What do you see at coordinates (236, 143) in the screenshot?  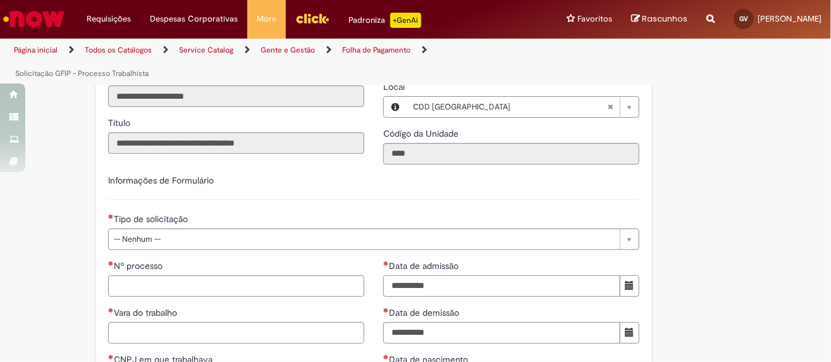 I see `input: Título` at bounding box center [236, 143].